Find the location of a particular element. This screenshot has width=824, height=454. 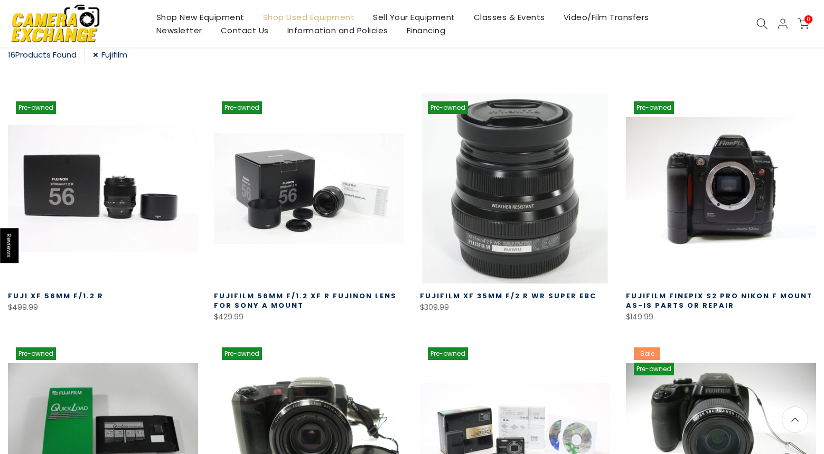

a: Fujifilm XF 35mm F/2 R WR Super EBC is located at coordinates (508, 296).